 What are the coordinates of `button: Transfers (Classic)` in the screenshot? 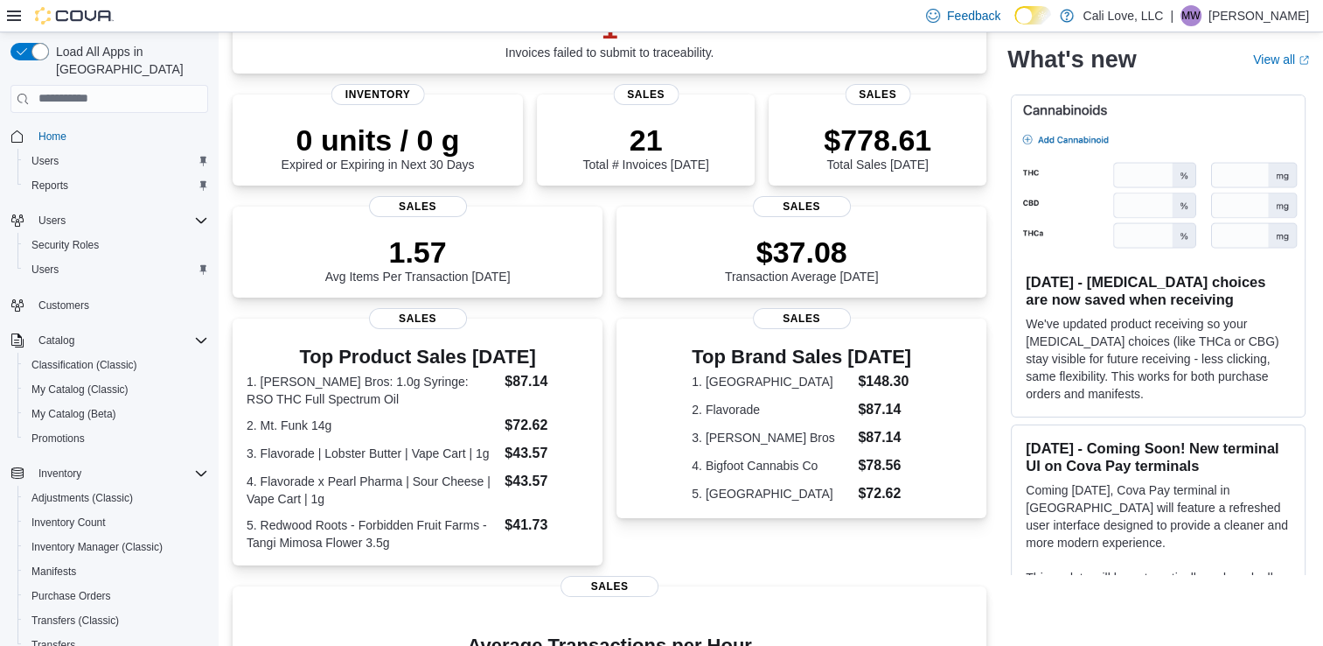 It's located at (116, 620).